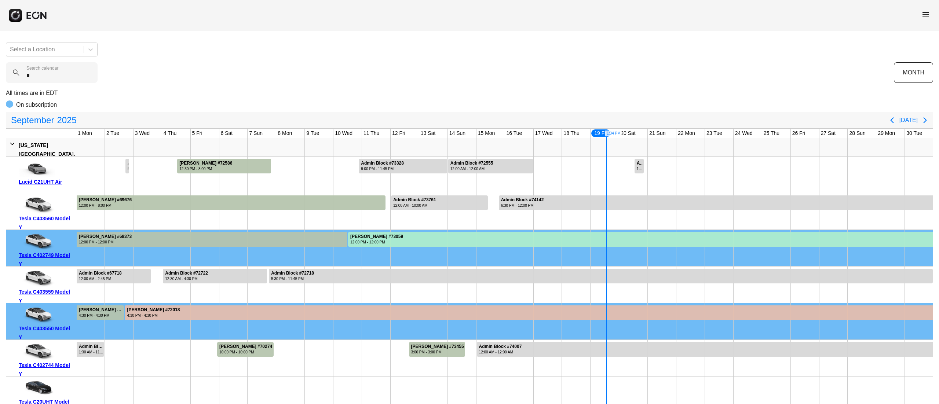 The width and height of the screenshot is (939, 404). I want to click on div: 22 Mon, so click(687, 133).